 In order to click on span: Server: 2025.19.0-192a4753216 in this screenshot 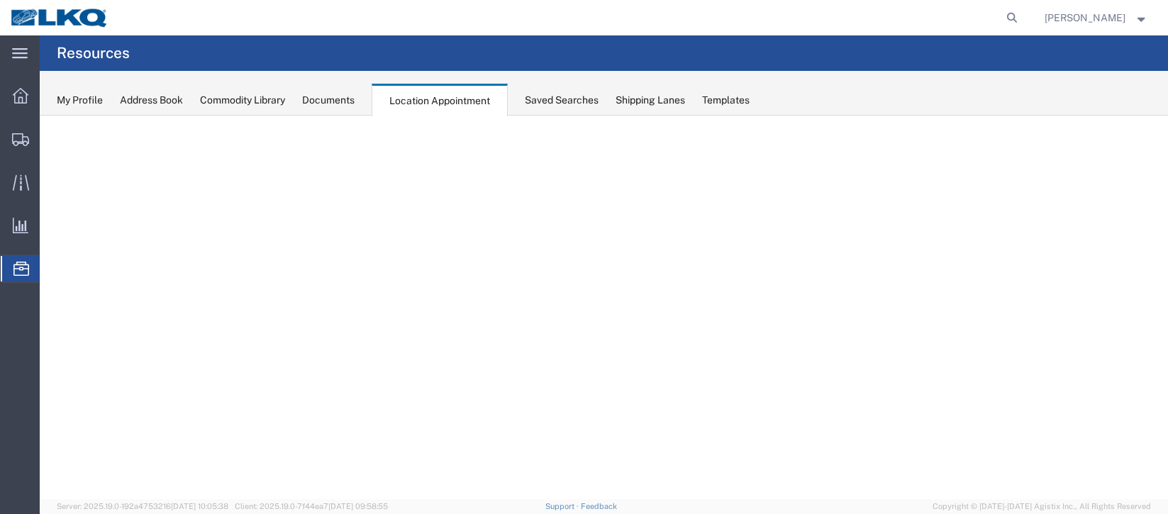, I will do `click(143, 506)`.